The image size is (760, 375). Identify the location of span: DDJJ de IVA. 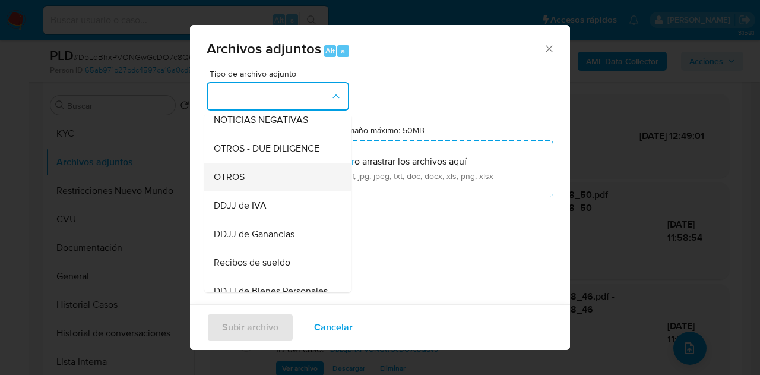
(240, 205).